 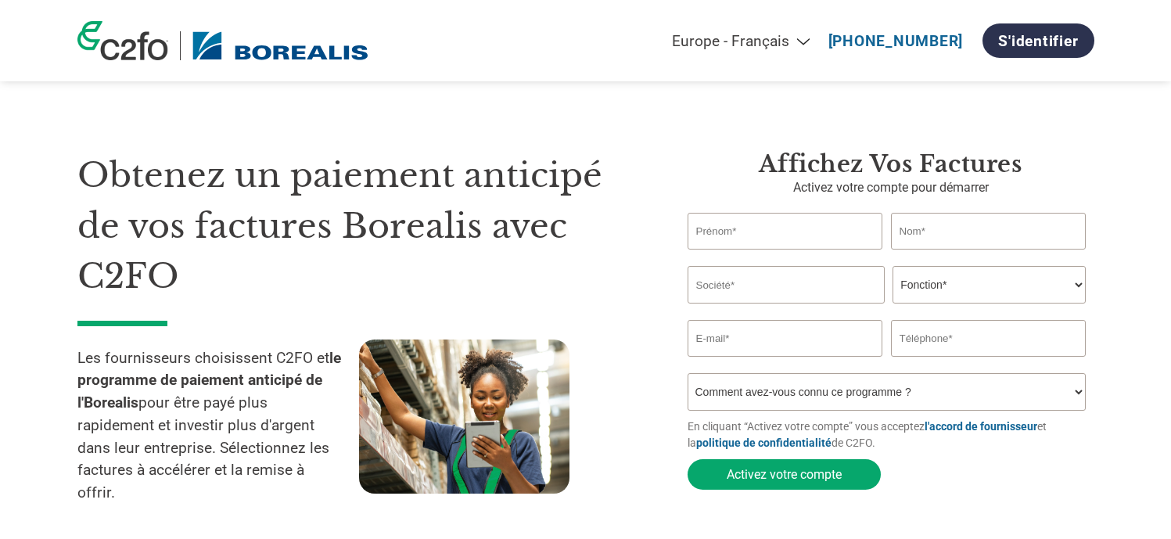 I want to click on img: c2fo logo, so click(x=123, y=41).